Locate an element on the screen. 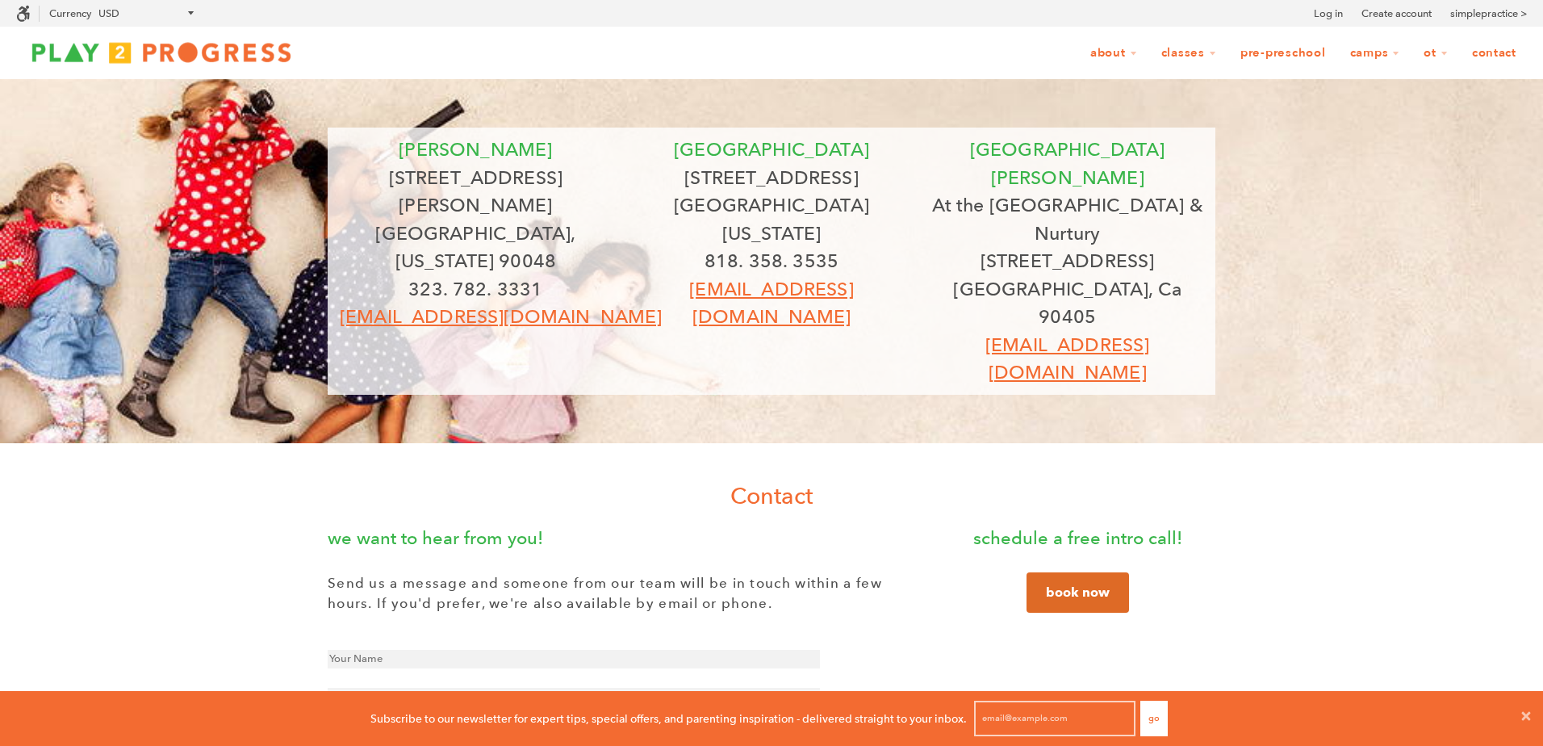 This screenshot has width=1543, height=746. img: Play2Progress logo is located at coordinates (161, 52).